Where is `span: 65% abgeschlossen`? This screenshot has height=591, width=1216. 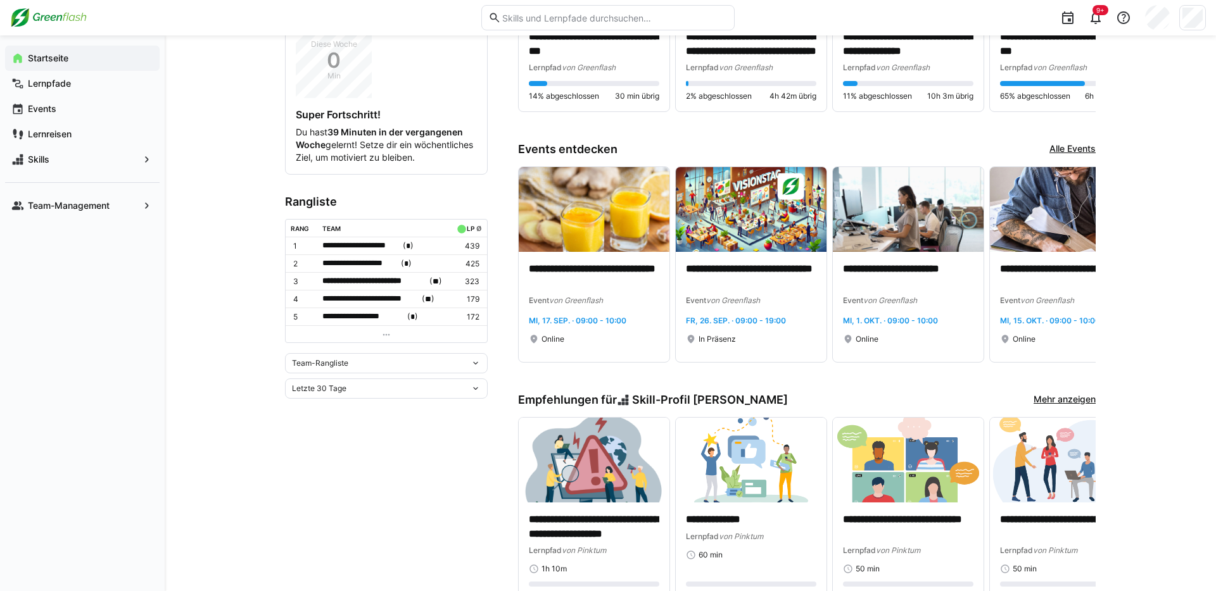 span: 65% abgeschlossen is located at coordinates (1035, 96).